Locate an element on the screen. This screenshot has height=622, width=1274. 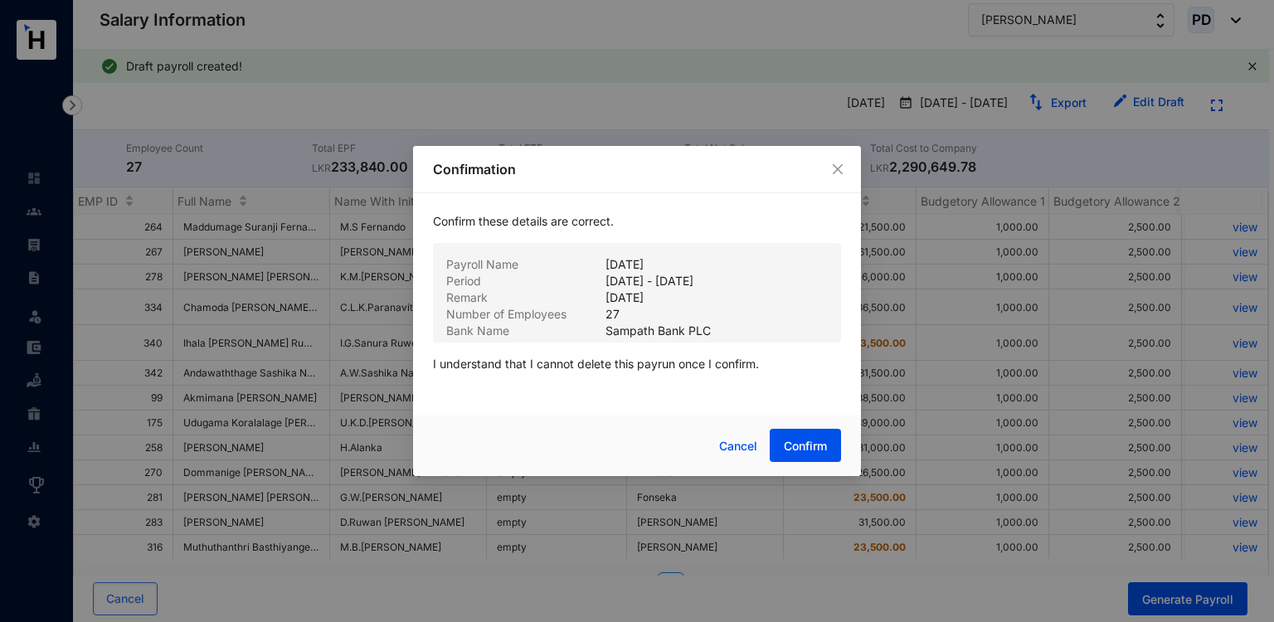
p: Period is located at coordinates (526, 281).